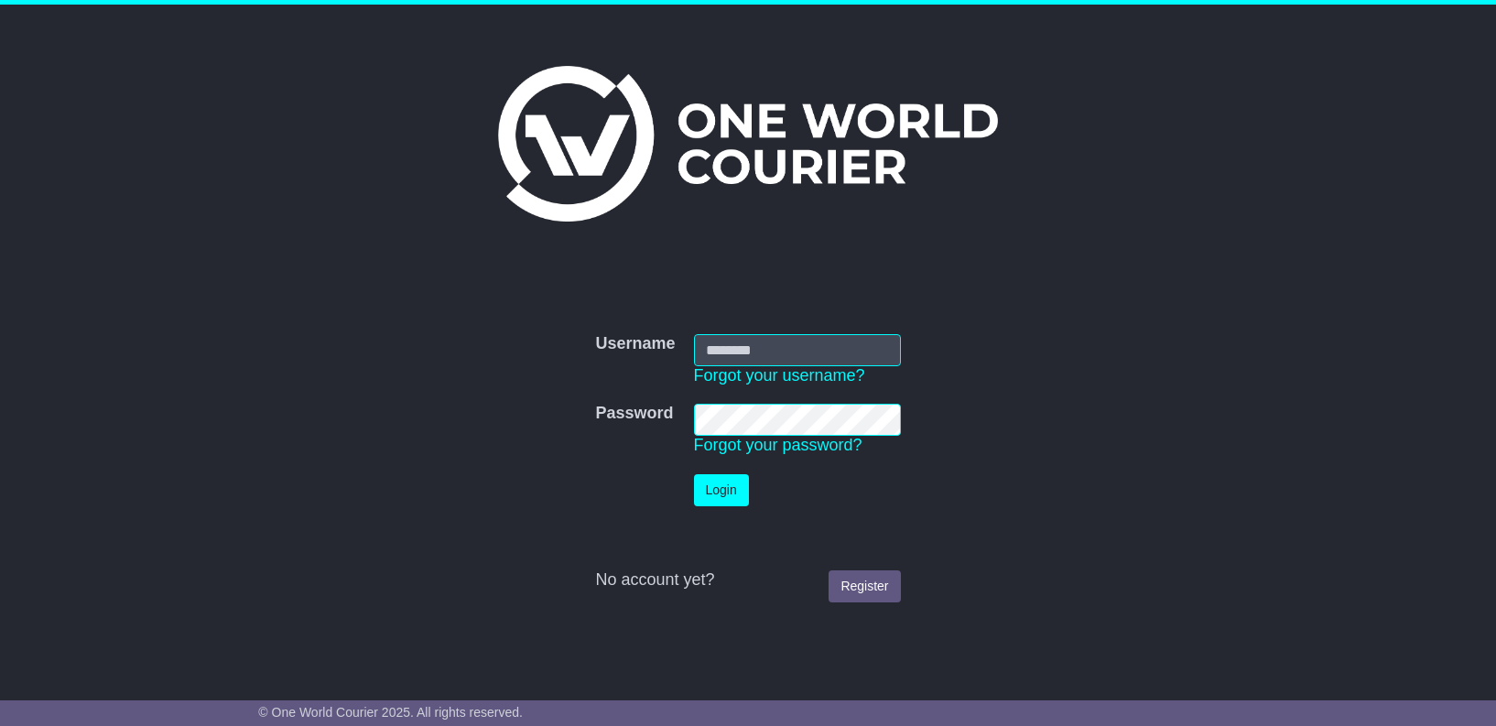  What do you see at coordinates (390, 712) in the screenshot?
I see `span: © One World Courier 2025. All rights reserved.` at bounding box center [390, 712].